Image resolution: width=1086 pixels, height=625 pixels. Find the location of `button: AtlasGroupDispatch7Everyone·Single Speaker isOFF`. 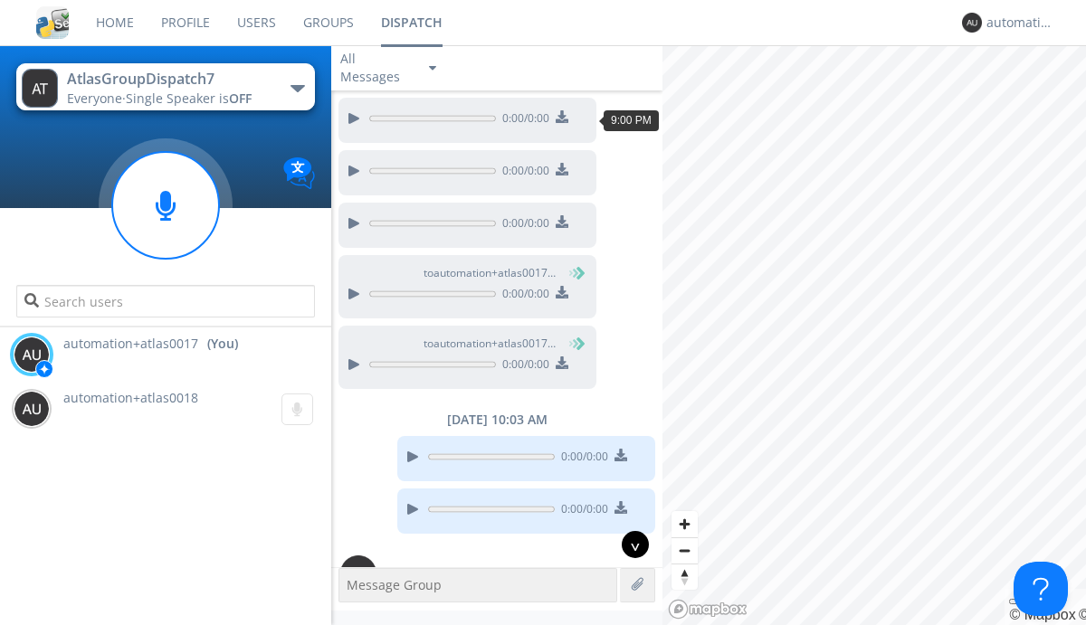

button: AtlasGroupDispatch7Everyone·Single Speaker isOFF is located at coordinates (165, 87).